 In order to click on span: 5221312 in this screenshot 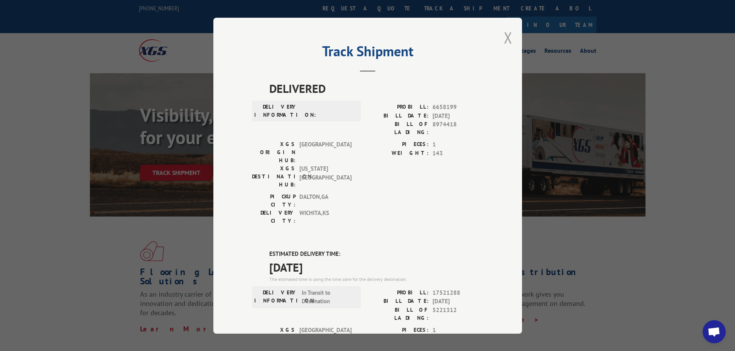, I will do `click(458, 314)`.